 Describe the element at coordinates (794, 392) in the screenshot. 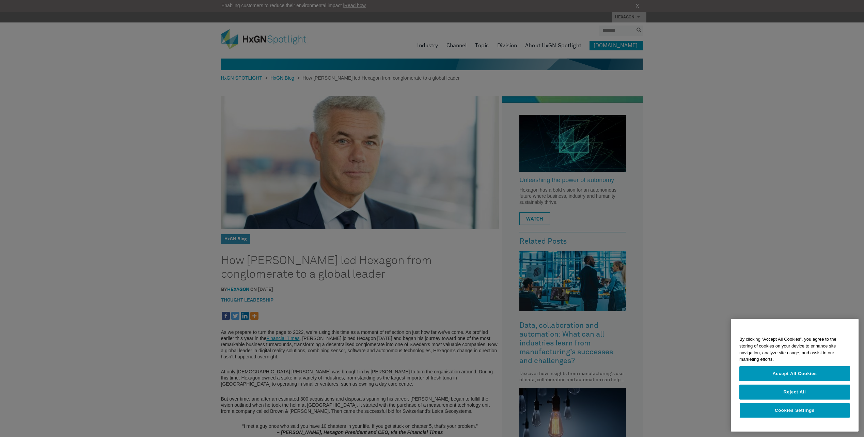

I see `button: Reject All` at that location.